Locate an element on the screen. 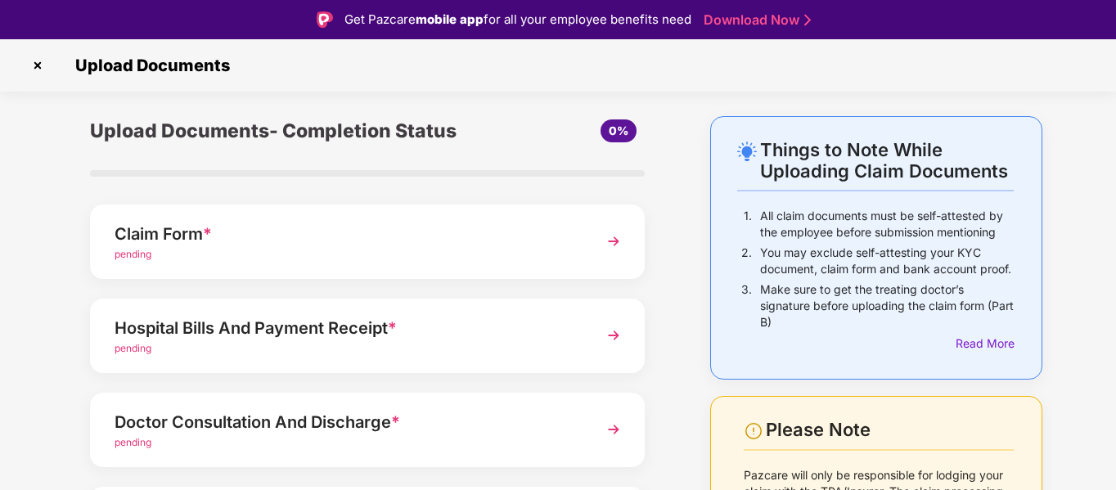  div: Read More is located at coordinates (985, 344).